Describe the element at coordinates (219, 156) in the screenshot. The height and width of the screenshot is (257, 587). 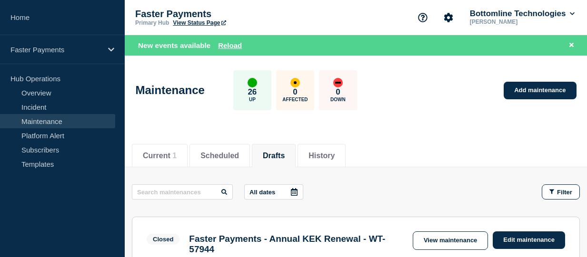
I see `button: Scheduled` at that location.